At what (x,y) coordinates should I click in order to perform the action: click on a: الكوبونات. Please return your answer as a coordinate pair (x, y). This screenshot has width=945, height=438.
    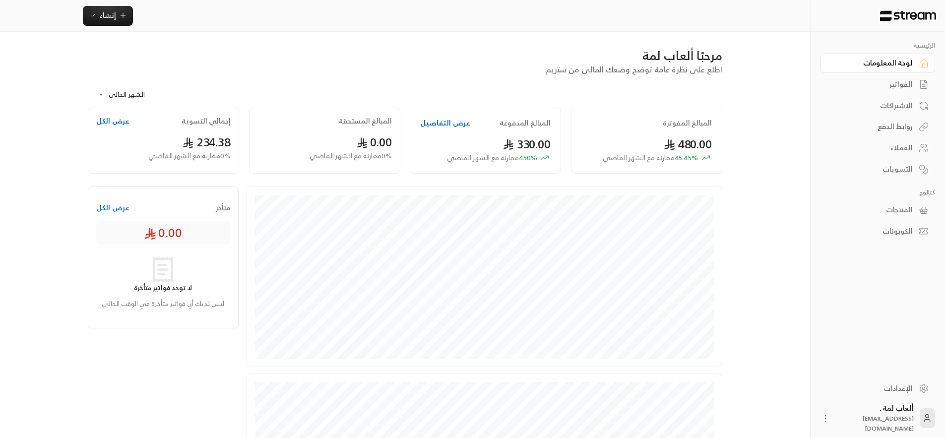
    Looking at the image, I should click on (878, 231).